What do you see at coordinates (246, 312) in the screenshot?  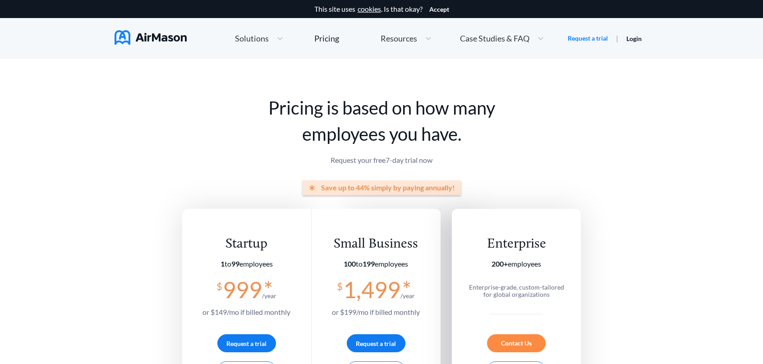 I see `span: or $ 149 /mo if billed monthly` at bounding box center [246, 312].